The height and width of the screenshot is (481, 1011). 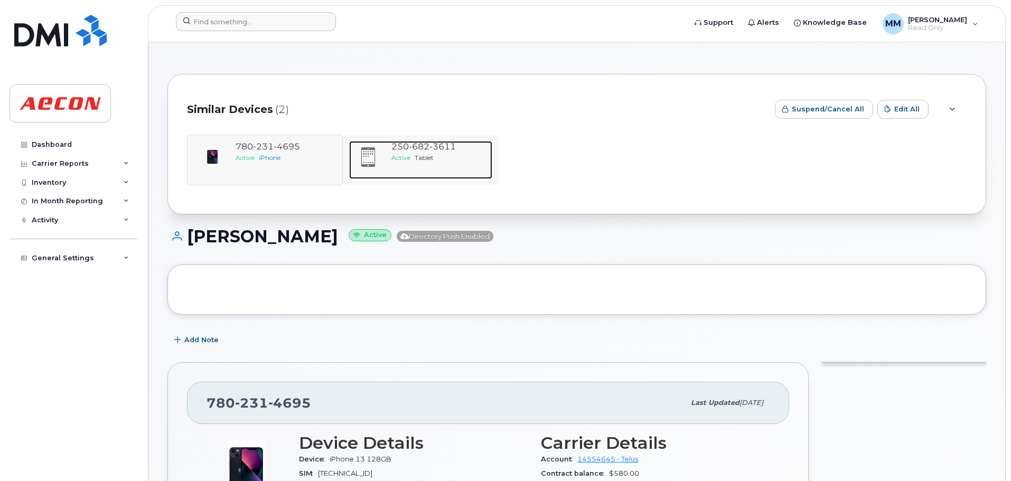 I want to click on span: $580.00, so click(x=624, y=473).